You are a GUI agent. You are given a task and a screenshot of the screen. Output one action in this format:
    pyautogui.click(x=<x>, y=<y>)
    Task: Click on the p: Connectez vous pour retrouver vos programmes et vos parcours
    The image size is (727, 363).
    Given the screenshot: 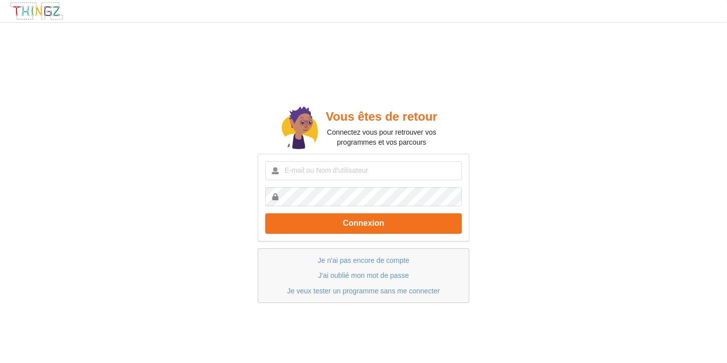 What is the action you would take?
    pyautogui.click(x=381, y=137)
    